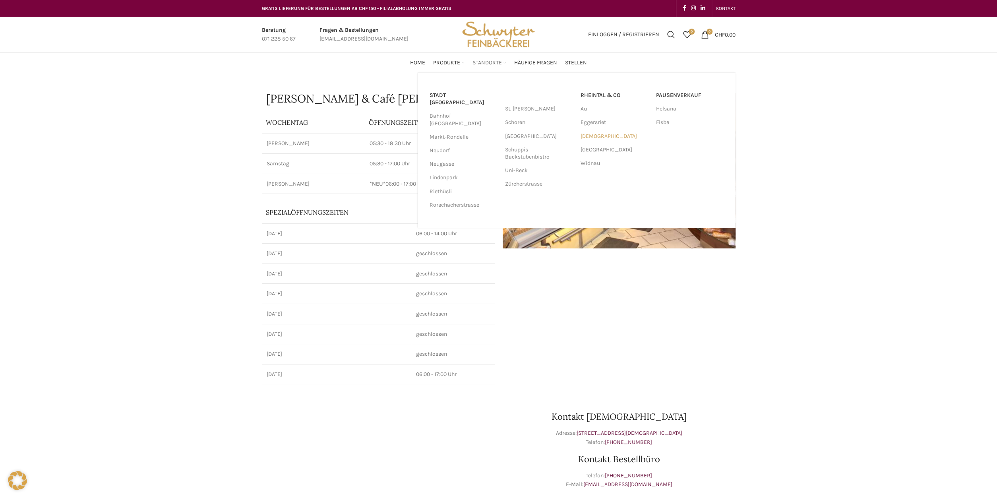 This screenshot has width=997, height=498. I want to click on span: Produkte, so click(447, 63).